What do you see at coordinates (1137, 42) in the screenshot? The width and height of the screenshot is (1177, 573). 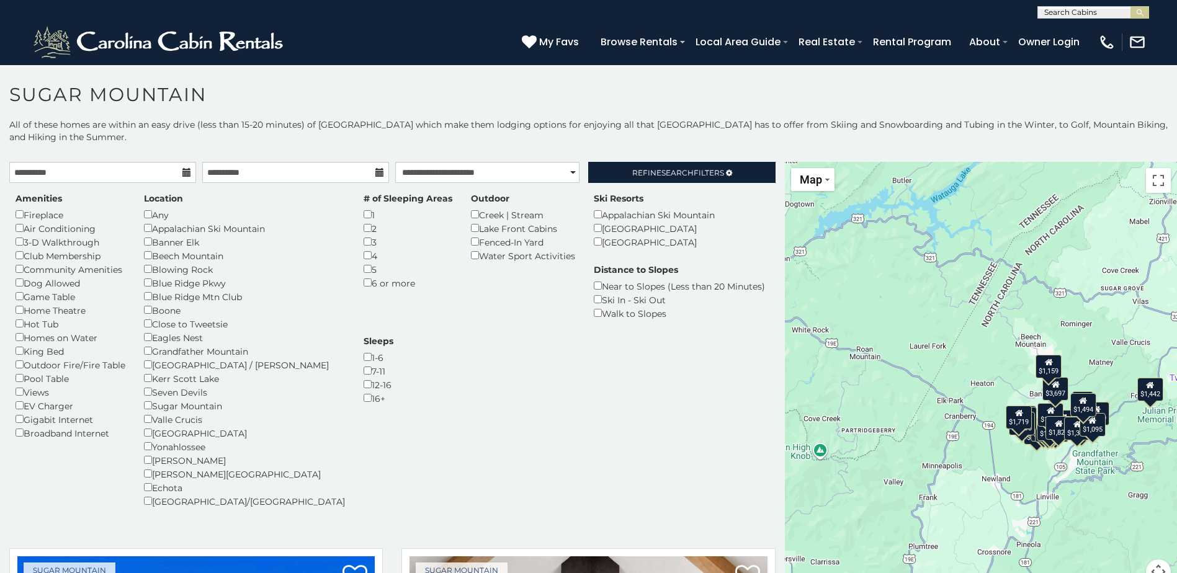 I see `img: mail-regular-white.png` at bounding box center [1137, 42].